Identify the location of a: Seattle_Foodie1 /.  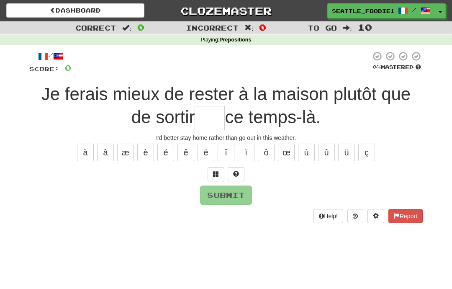
(381, 11).